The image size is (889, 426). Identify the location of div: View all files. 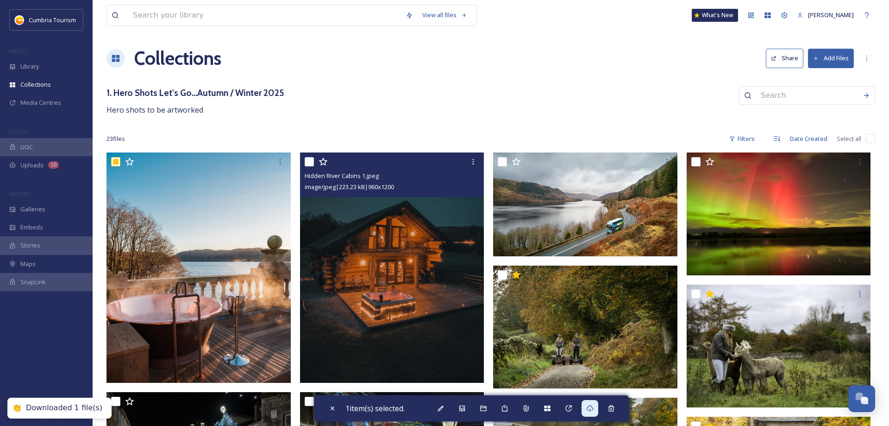
(445, 15).